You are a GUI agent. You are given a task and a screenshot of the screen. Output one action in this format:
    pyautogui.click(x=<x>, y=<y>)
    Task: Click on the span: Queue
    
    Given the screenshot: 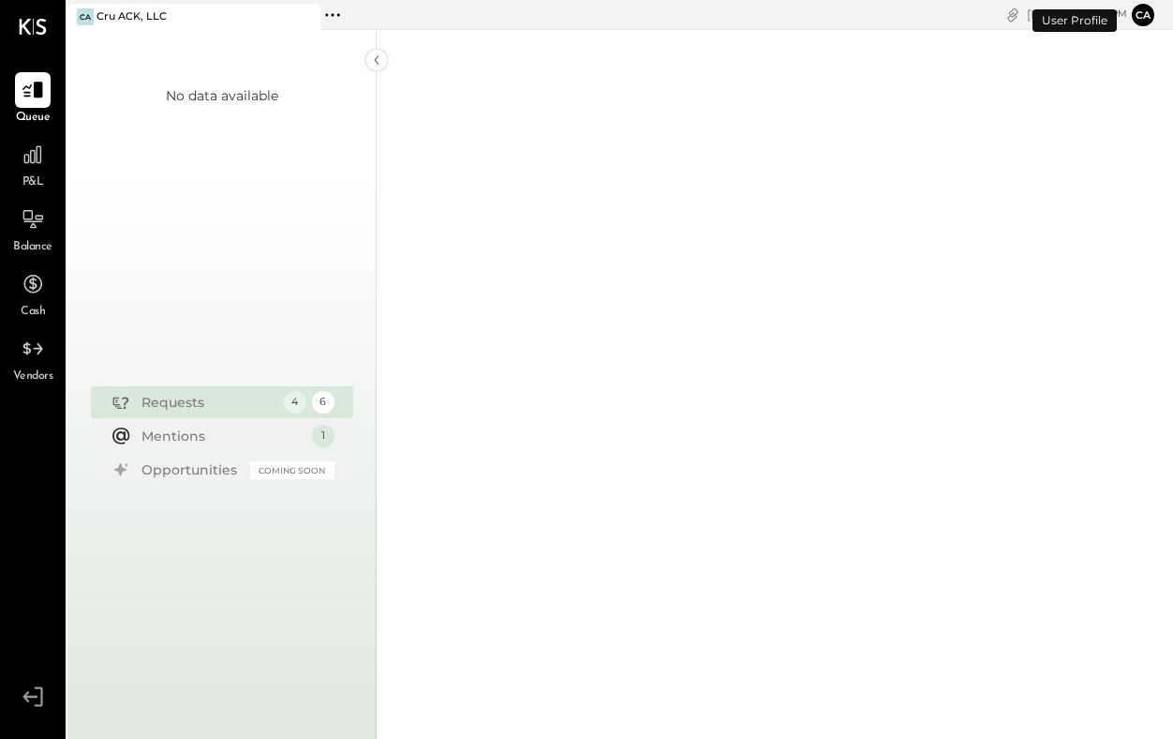 What is the action you would take?
    pyautogui.click(x=33, y=118)
    